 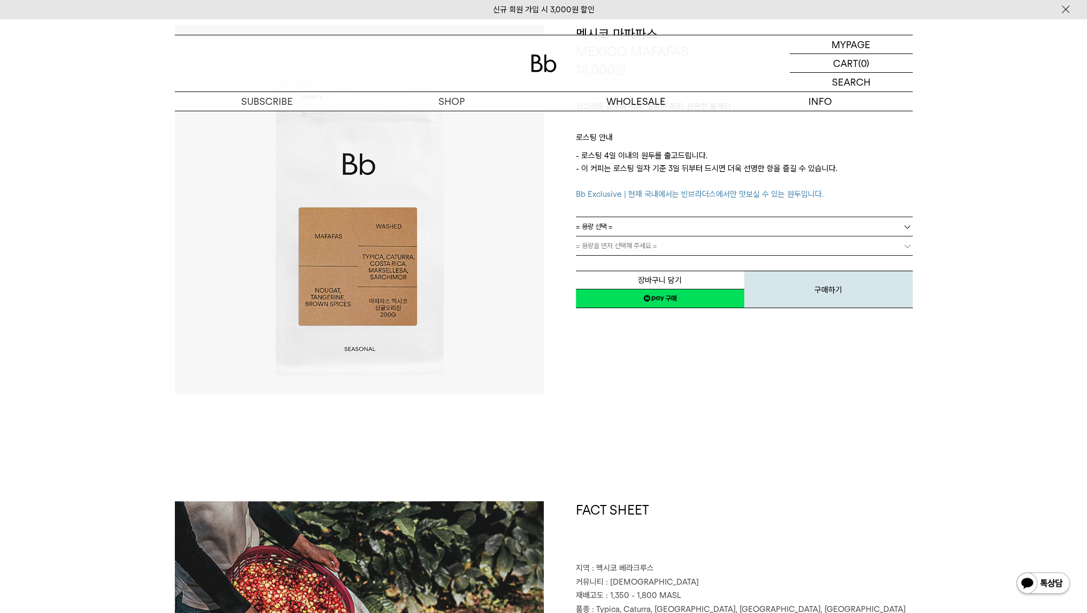 What do you see at coordinates (544, 63) in the screenshot?
I see `img: 로고` at bounding box center [544, 63].